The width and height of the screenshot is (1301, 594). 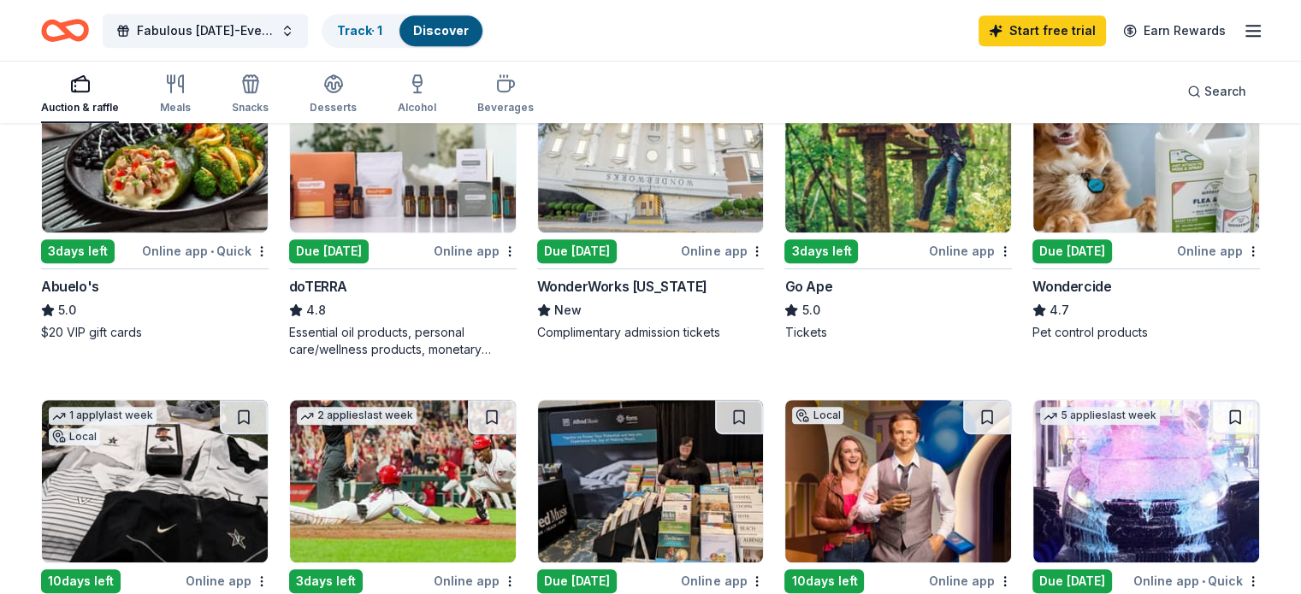 What do you see at coordinates (333, 95) in the screenshot?
I see `button: Desserts` at bounding box center [333, 95].